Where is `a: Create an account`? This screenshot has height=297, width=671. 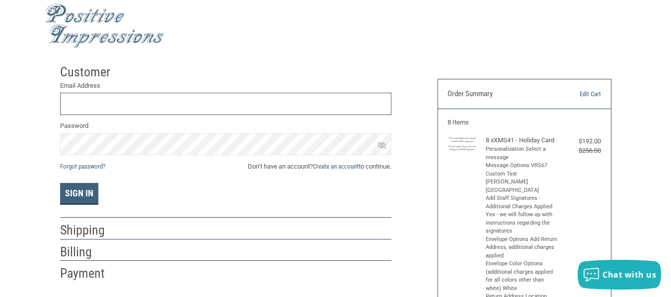
a: Create an account is located at coordinates (336, 166).